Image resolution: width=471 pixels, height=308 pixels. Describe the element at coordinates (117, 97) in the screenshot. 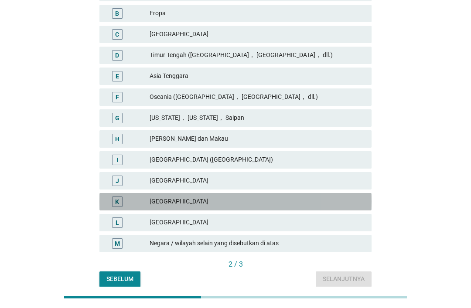

I see `div: F` at that location.